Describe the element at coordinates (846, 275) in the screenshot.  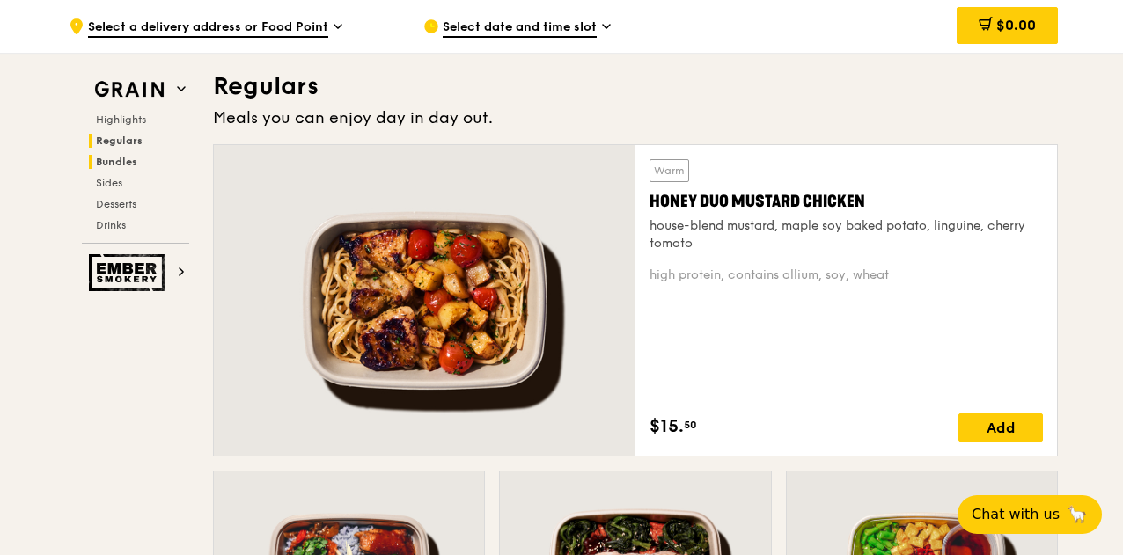
I see `div: high protein, contains allium, soy, wheat` at that location.